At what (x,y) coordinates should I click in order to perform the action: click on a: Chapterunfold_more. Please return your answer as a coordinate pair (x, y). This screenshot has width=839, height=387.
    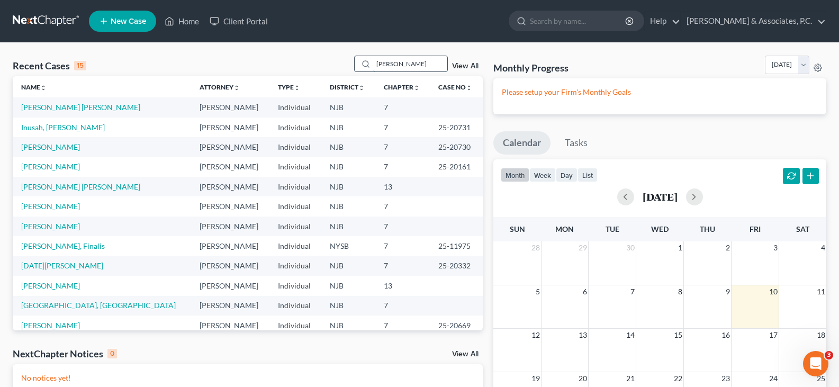
    Looking at the image, I should click on (402, 87).